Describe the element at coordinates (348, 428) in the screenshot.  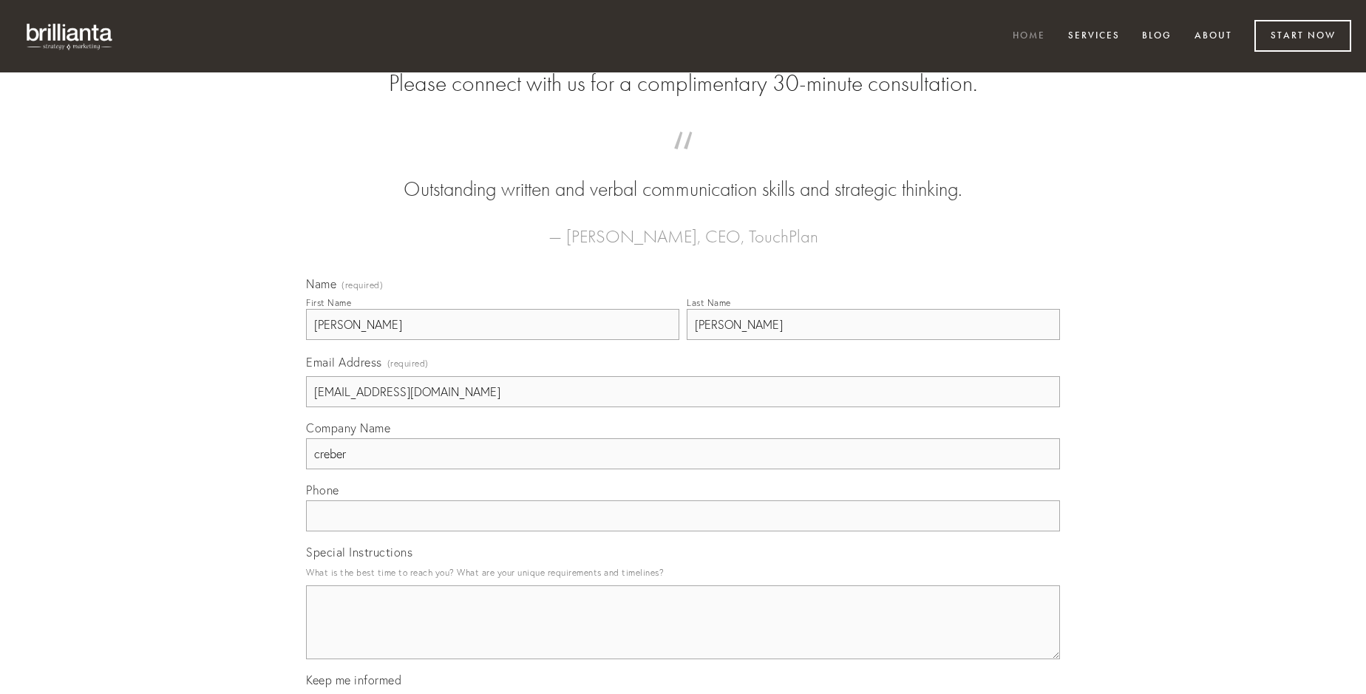
I see `span: Company Name` at that location.